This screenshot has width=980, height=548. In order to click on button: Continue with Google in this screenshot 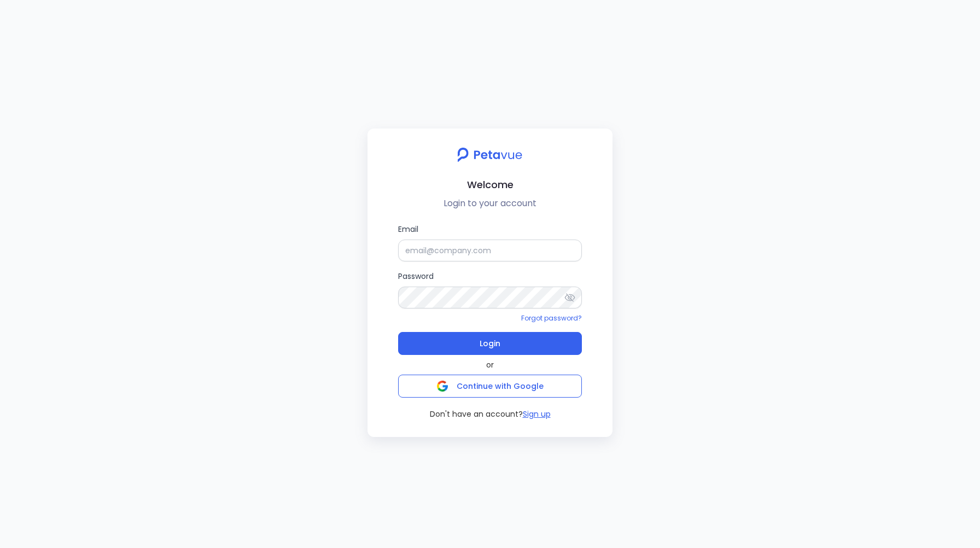, I will do `click(490, 386)`.